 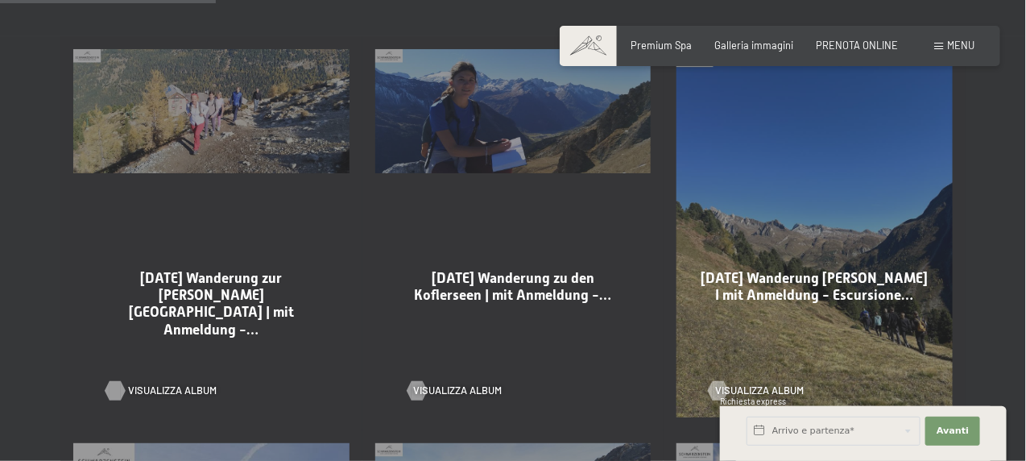 What do you see at coordinates (755, 45) in the screenshot?
I see `a: Galleria immagini` at bounding box center [755, 45].